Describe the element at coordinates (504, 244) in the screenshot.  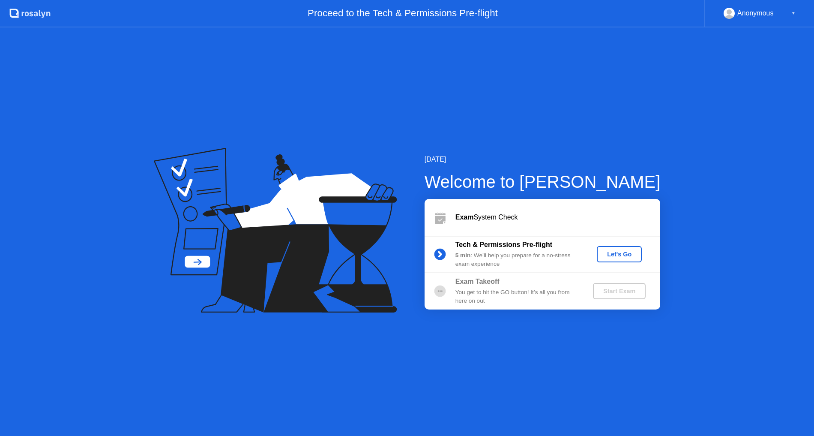
I see `b: Tech & Permissions Pre-flight` at that location.